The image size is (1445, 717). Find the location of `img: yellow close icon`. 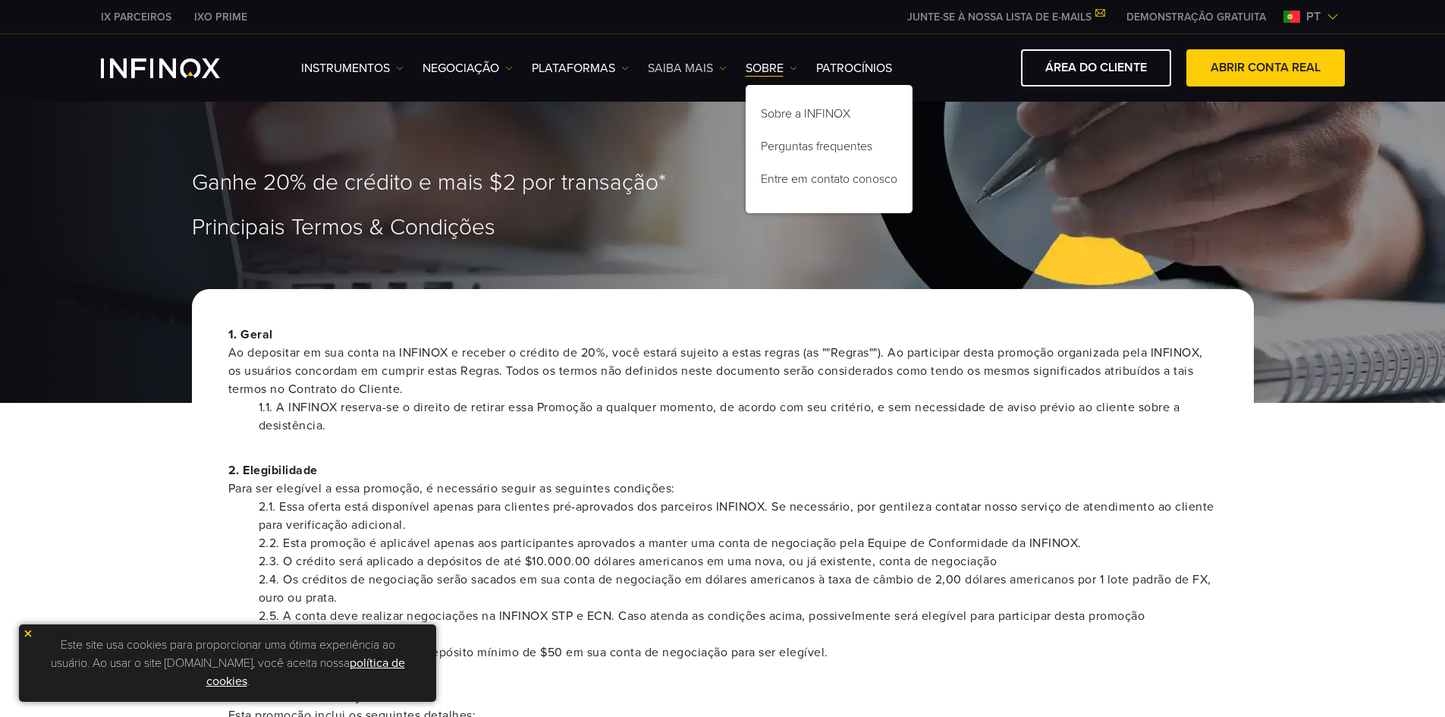

img: yellow close icon is located at coordinates (28, 634).